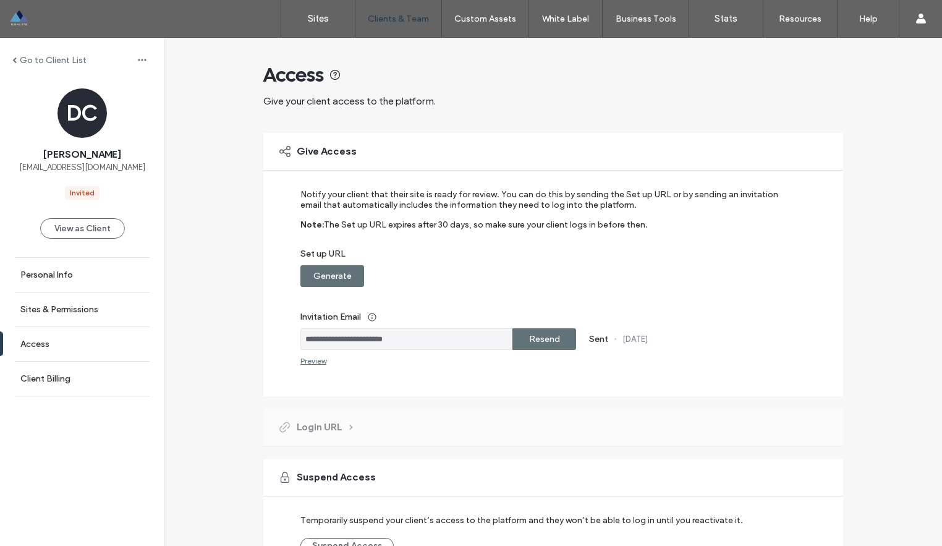  What do you see at coordinates (319, 427) in the screenshot?
I see `span: Login URL` at bounding box center [319, 427].